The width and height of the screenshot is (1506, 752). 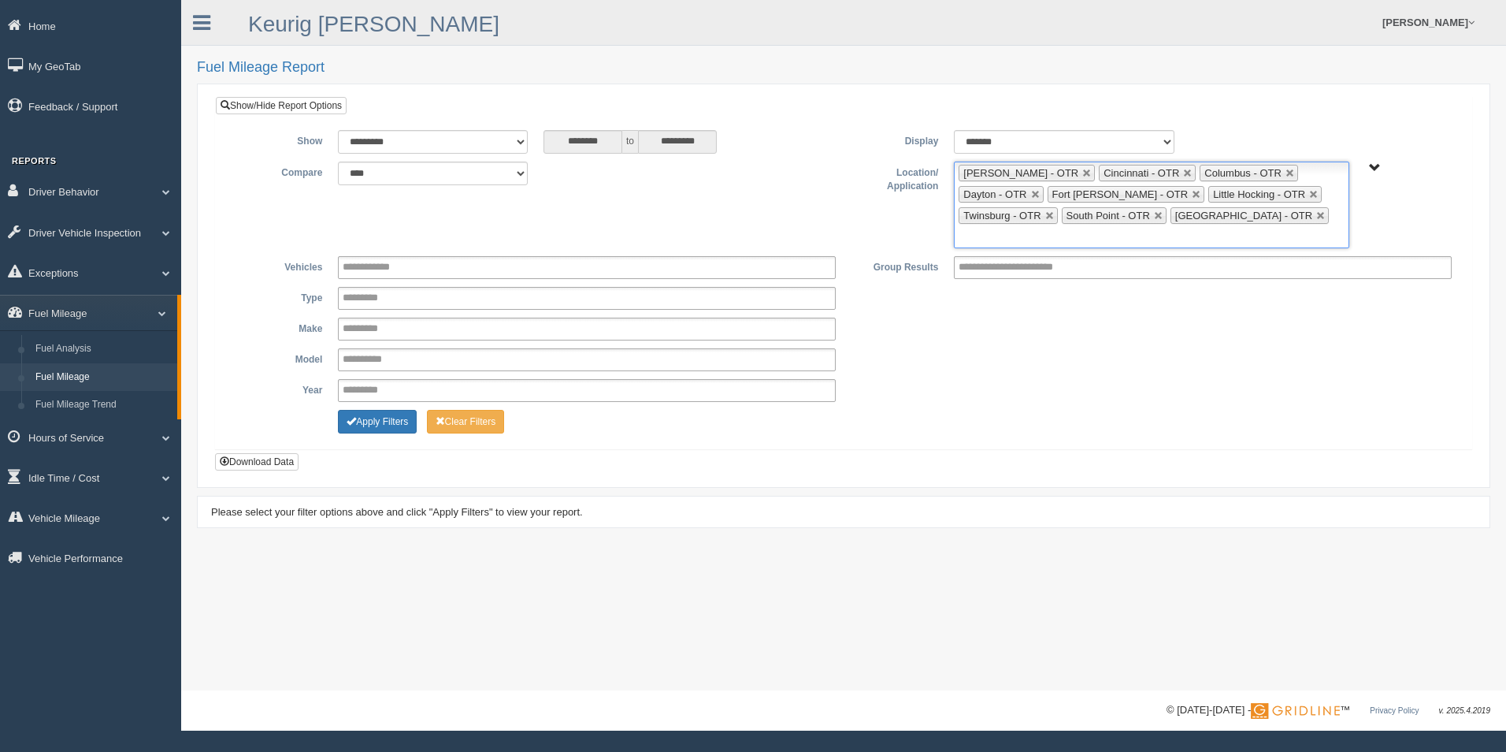 What do you see at coordinates (281, 106) in the screenshot?
I see `a: Show/Hide Report Options` at bounding box center [281, 106].